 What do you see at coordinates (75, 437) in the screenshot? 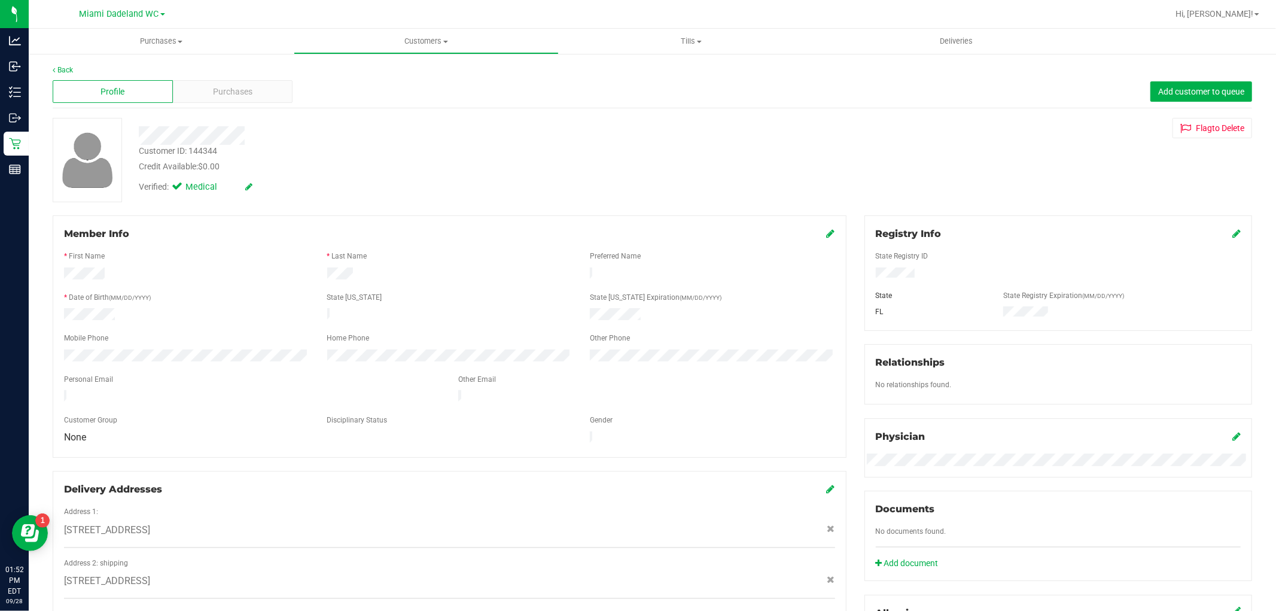
I see `span: None` at bounding box center [75, 437].